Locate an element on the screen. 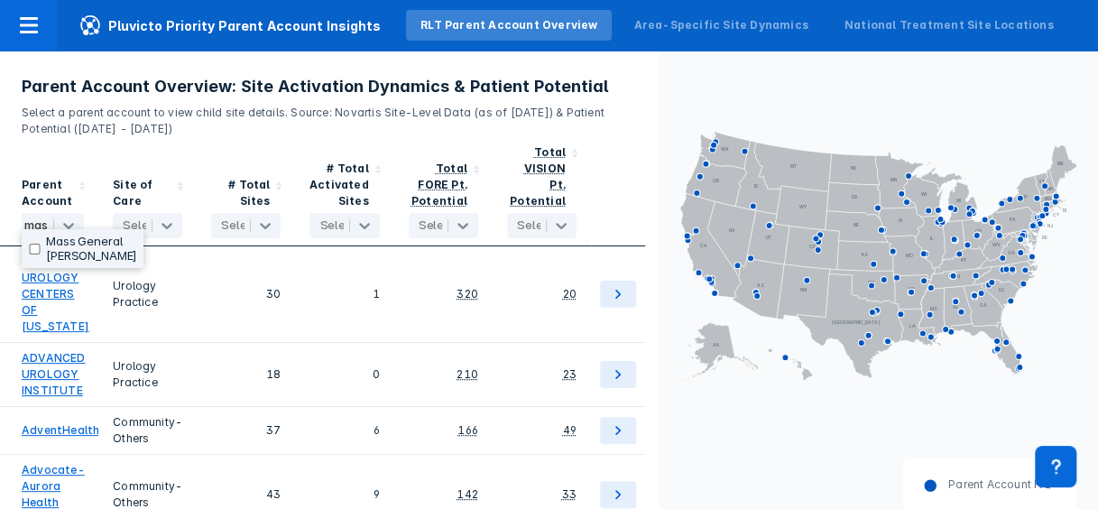 Image resolution: width=1098 pixels, height=509 pixels. div: 0 is located at coordinates (344, 375).